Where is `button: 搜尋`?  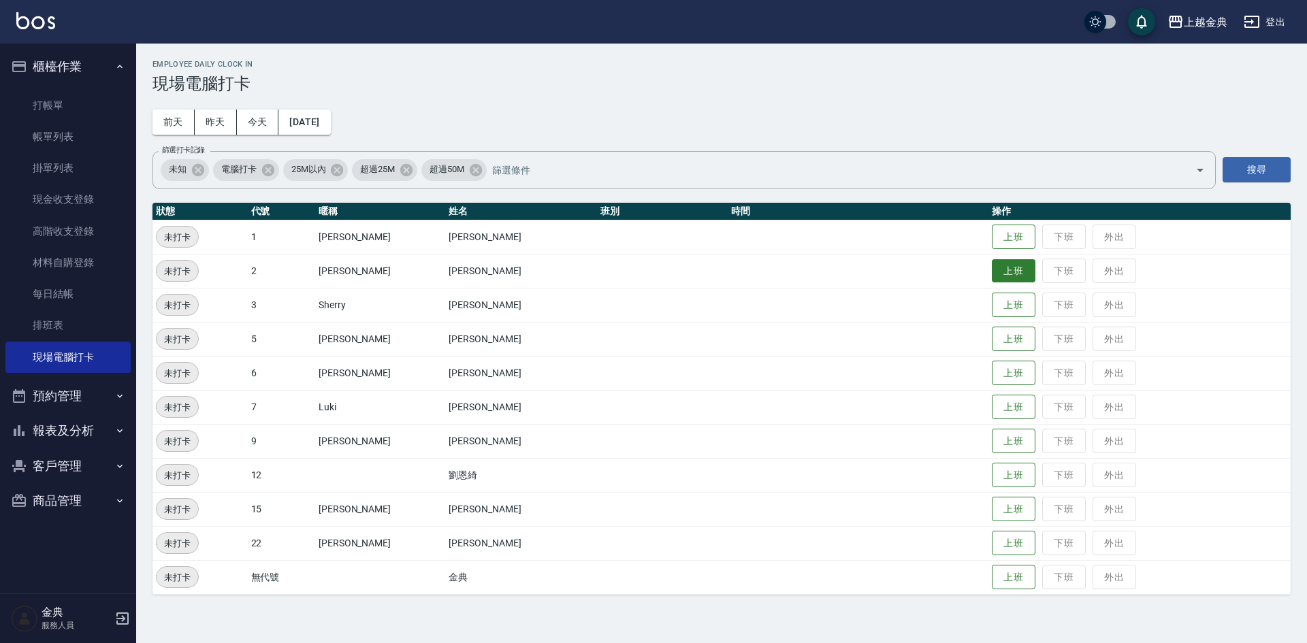 button: 搜尋 is located at coordinates (1257, 170).